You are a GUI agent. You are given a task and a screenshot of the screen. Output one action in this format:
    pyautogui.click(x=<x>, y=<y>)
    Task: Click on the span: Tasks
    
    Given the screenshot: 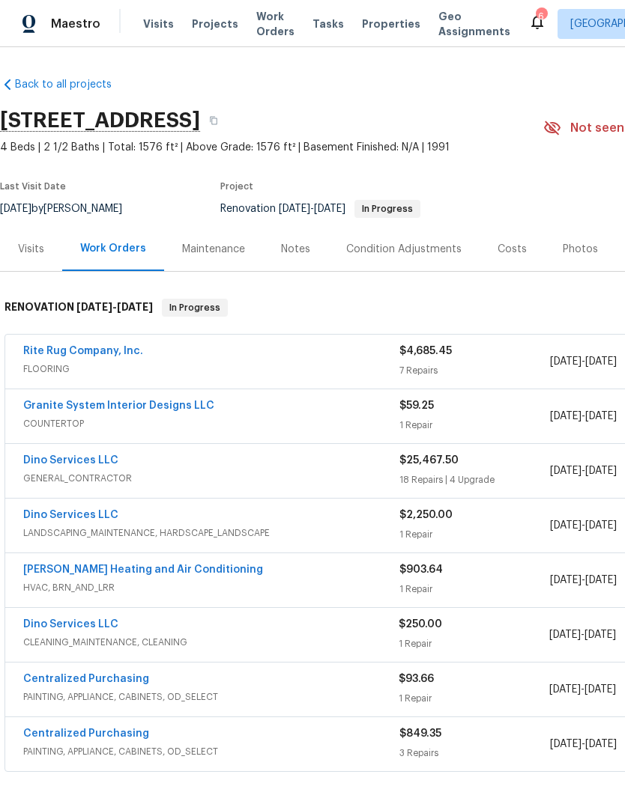 What is the action you would take?
    pyautogui.click(x=328, y=24)
    